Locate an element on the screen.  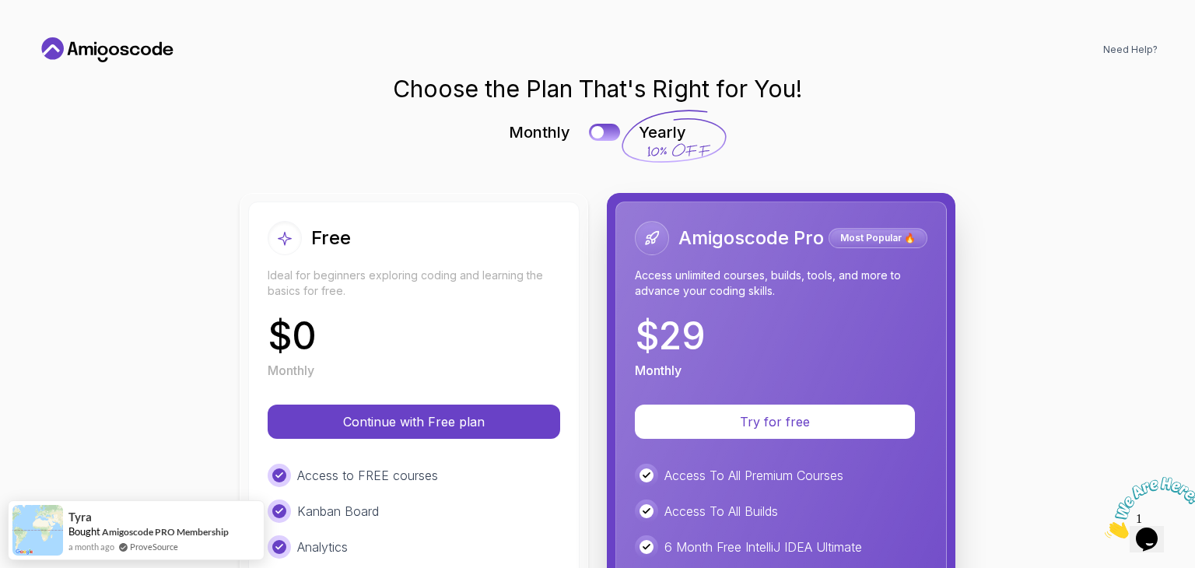
p: $ 29 is located at coordinates (670, 336).